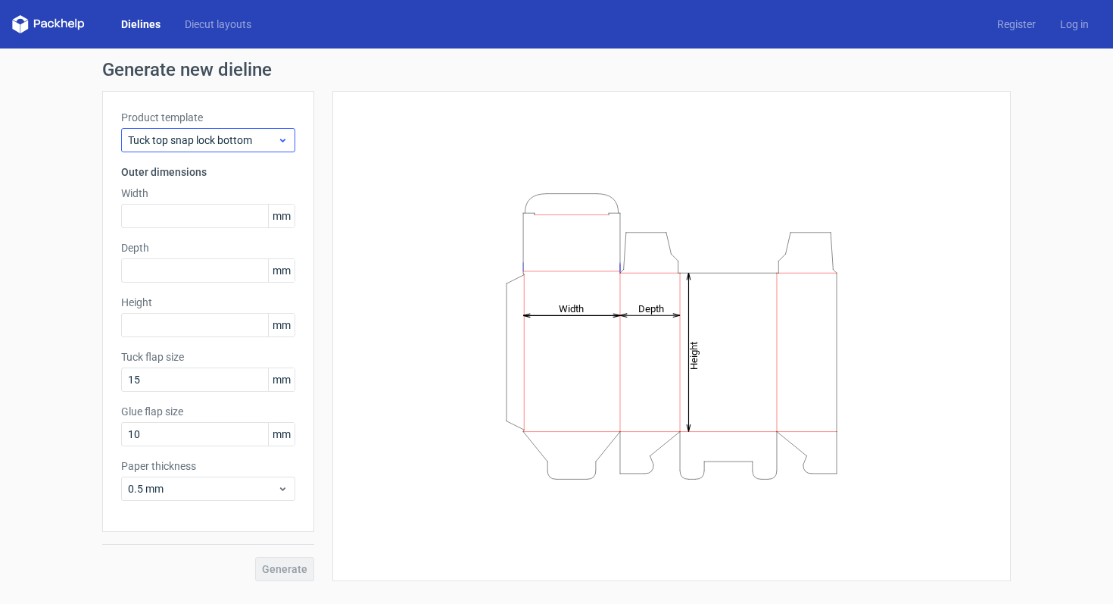 Image resolution: width=1113 pixels, height=604 pixels. What do you see at coordinates (208, 248) in the screenshot?
I see `label: Depth` at bounding box center [208, 248].